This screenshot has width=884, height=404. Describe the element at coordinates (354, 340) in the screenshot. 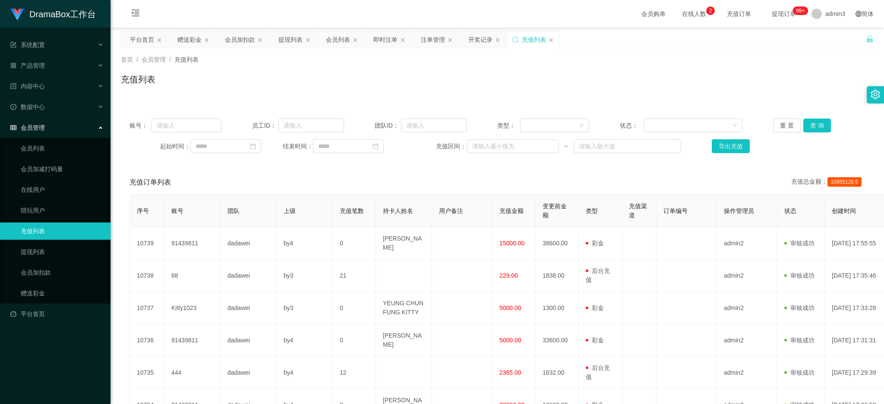

I see `td: 0` at that location.